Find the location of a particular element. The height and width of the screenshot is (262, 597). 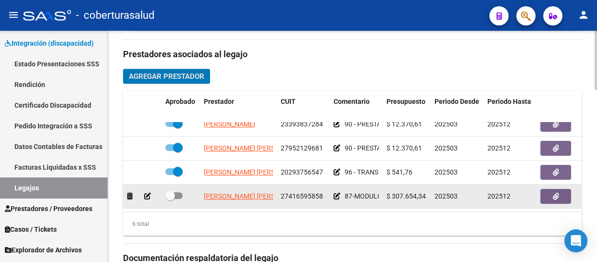

span: Comentario is located at coordinates (351, 101).